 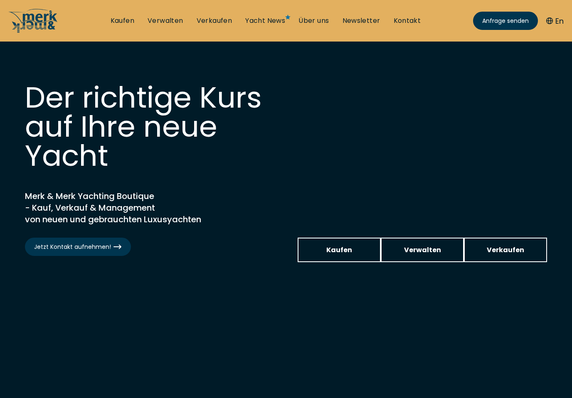 I want to click on a: Anfrage senden, so click(x=506, y=21).